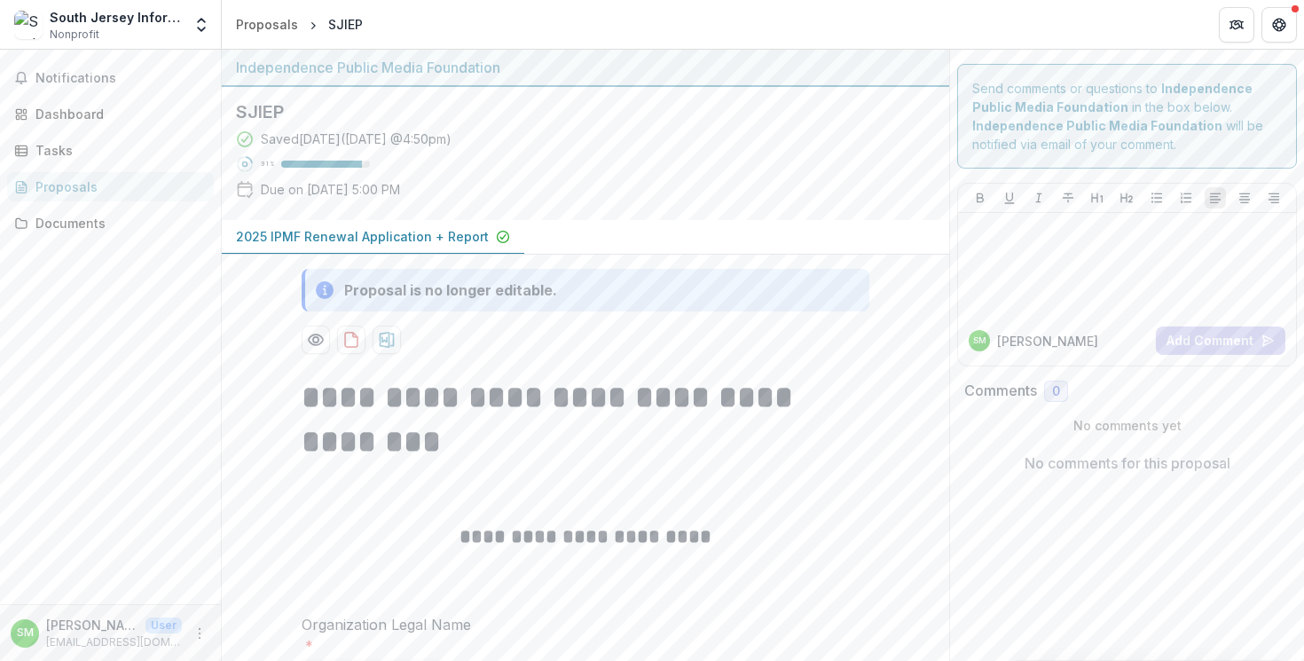 This screenshot has height=661, width=1304. What do you see at coordinates (980, 198) in the screenshot?
I see `button: Bold` at bounding box center [980, 198].